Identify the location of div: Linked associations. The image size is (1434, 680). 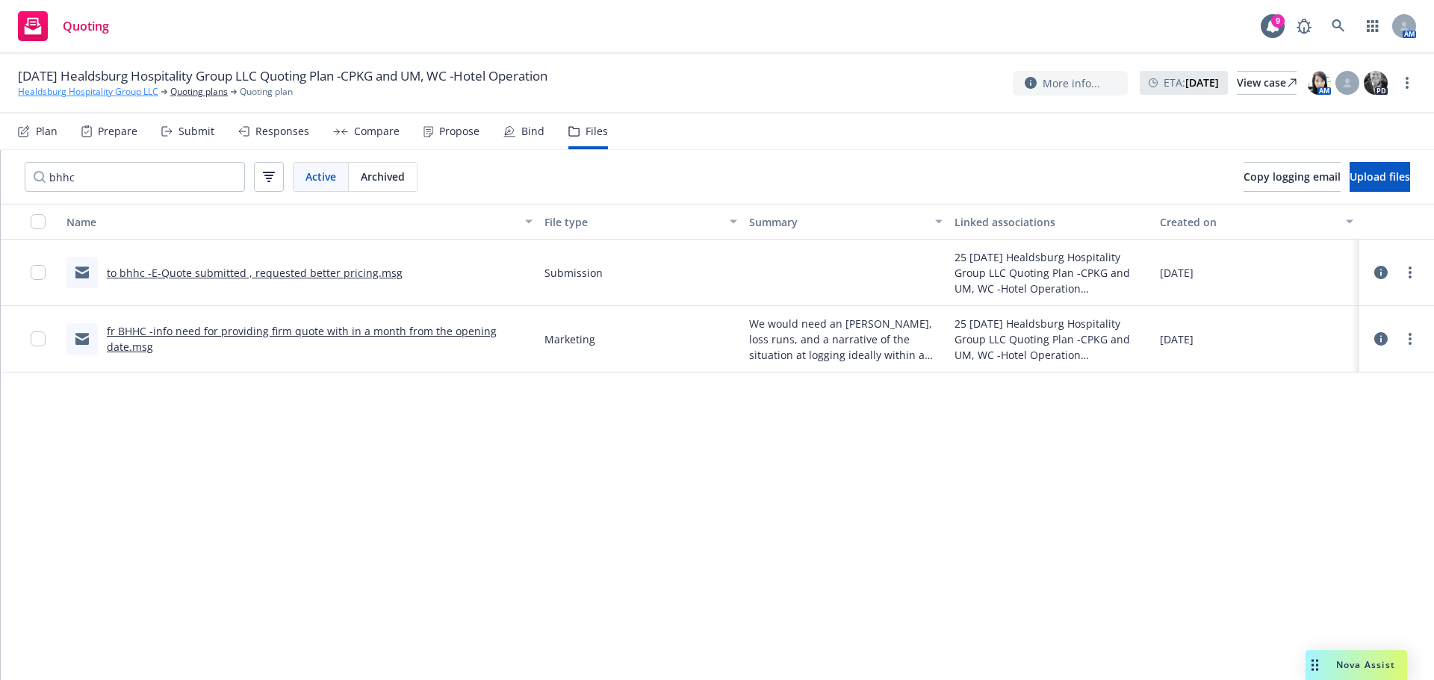
(1051, 222).